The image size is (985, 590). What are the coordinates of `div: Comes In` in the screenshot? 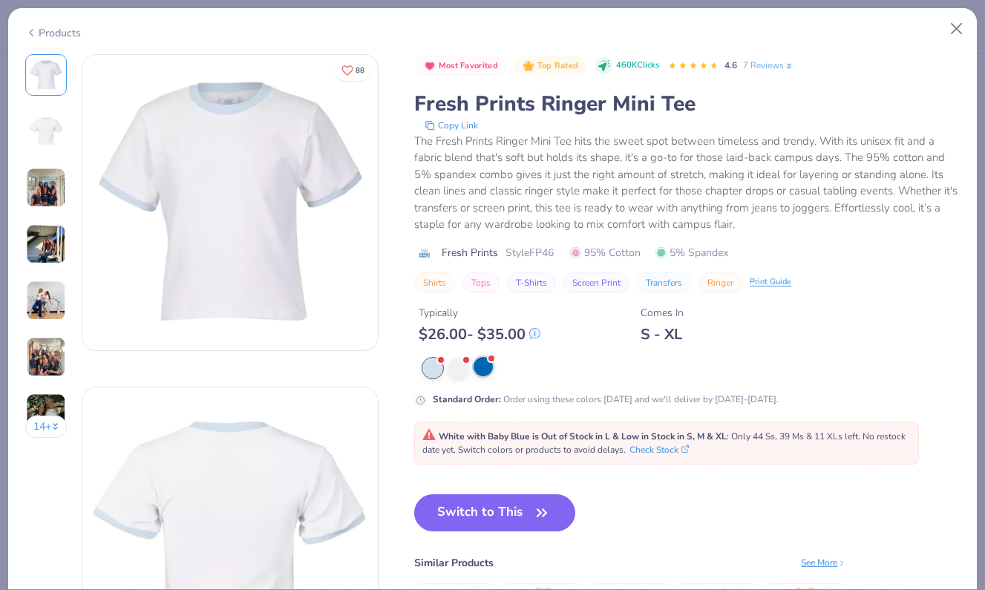 It's located at (662, 313).